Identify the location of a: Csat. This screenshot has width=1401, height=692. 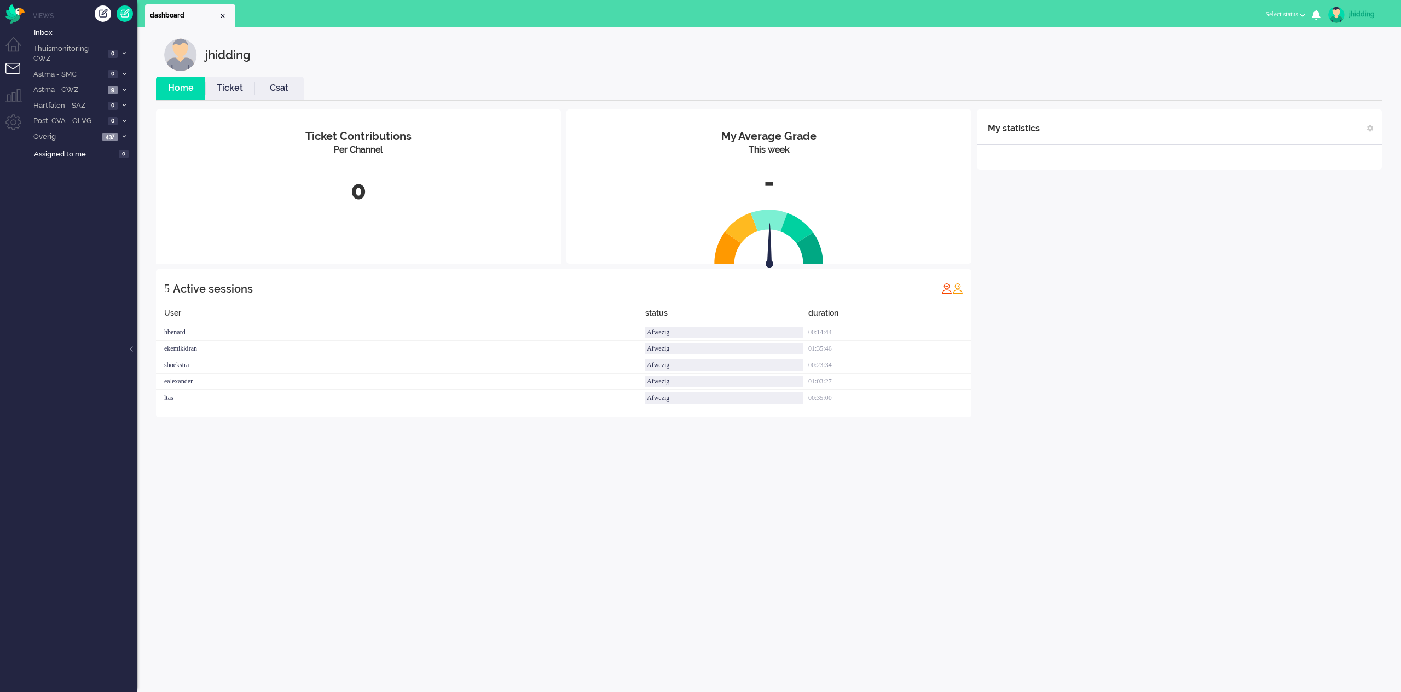
(279, 88).